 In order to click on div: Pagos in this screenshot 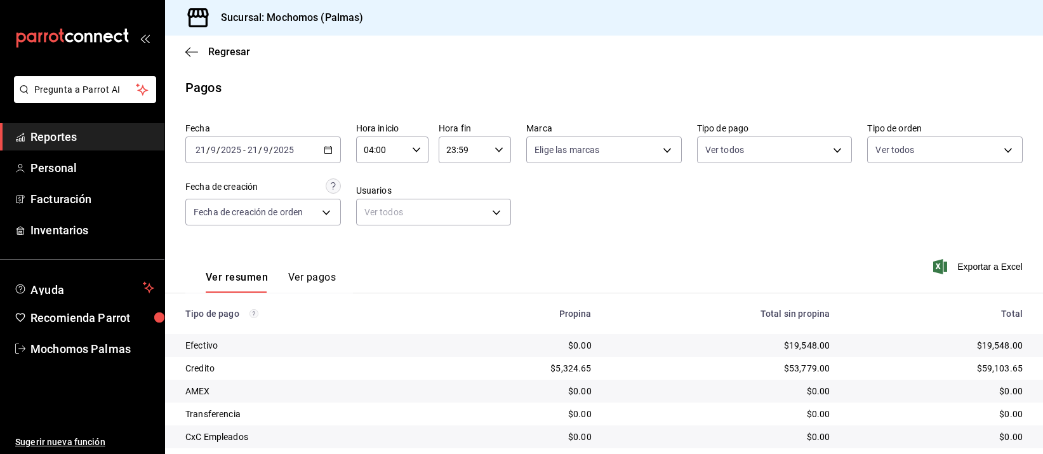, I will do `click(203, 88)`.